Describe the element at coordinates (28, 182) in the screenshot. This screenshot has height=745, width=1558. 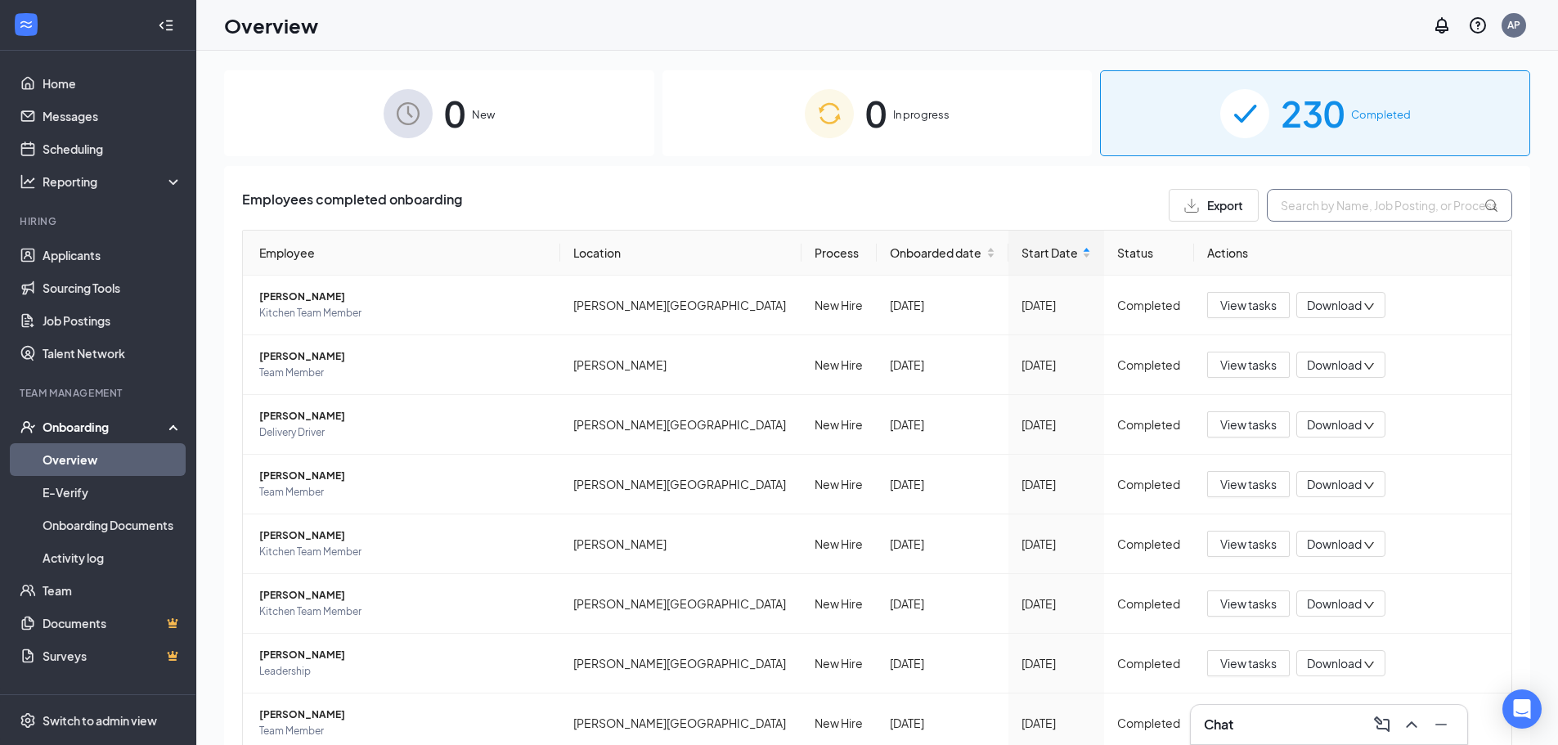
I see `svg: Analysis` at that location.